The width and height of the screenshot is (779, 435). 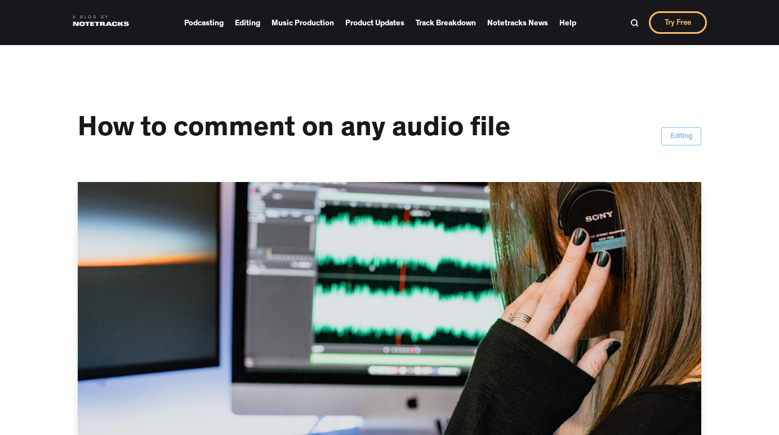 I want to click on a: Notetracks News, so click(x=518, y=23).